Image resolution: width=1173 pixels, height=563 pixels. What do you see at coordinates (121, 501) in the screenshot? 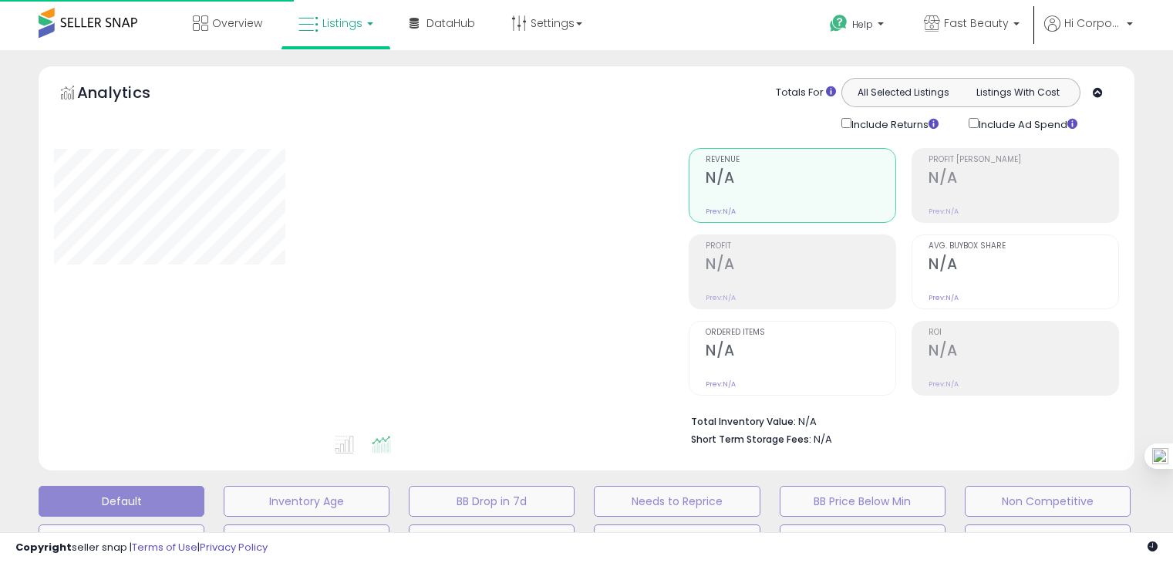
I see `button: Default` at bounding box center [121, 501].